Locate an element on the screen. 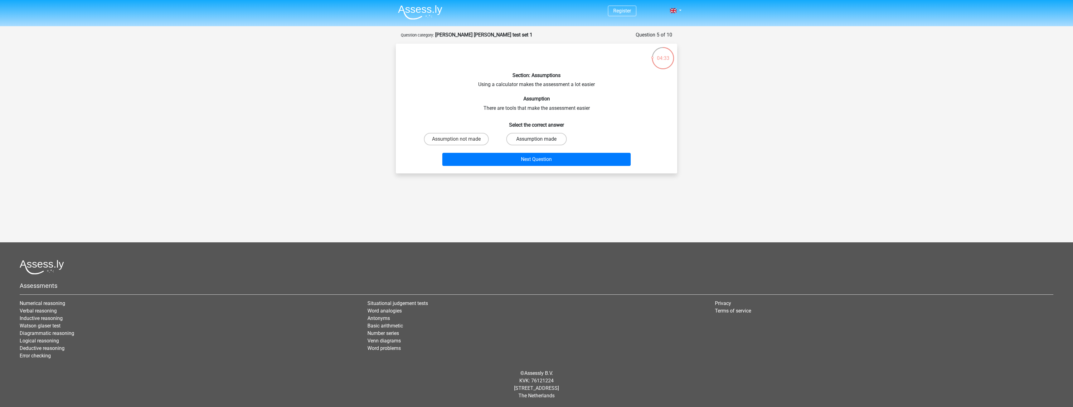 This screenshot has height=407, width=1073. img: Assessly logo is located at coordinates (42, 267).